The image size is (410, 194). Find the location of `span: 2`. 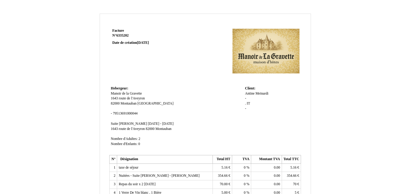

span: 2 is located at coordinates (139, 138).